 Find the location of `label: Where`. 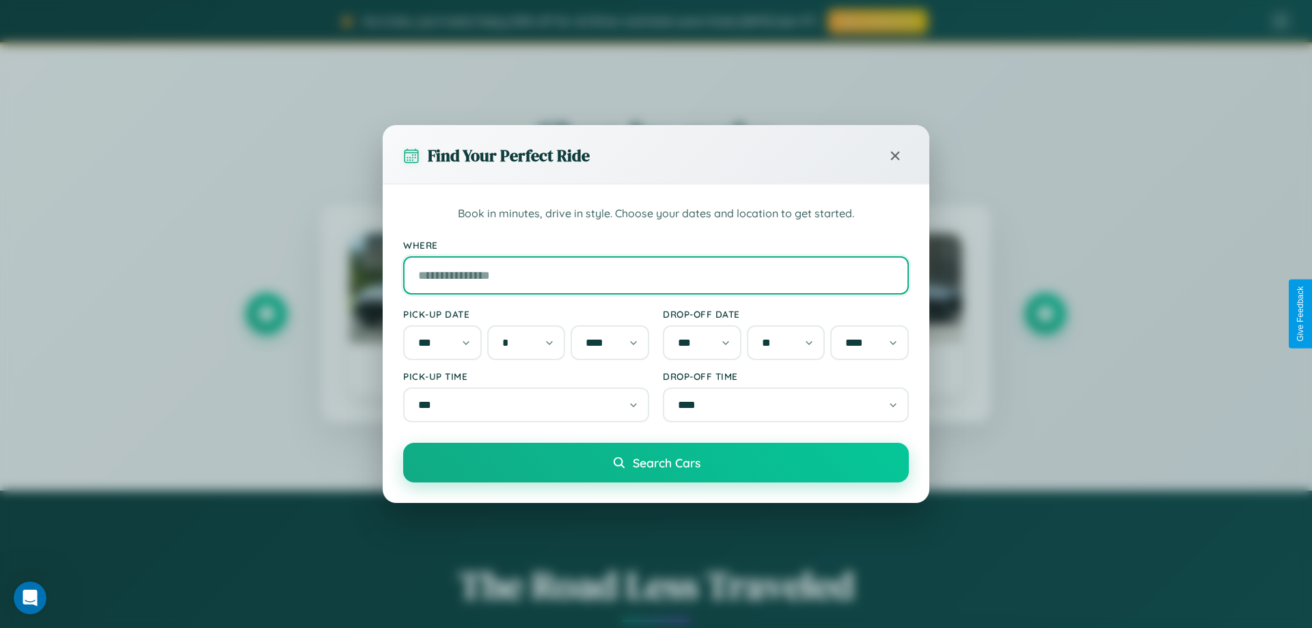

label: Where is located at coordinates (656, 245).